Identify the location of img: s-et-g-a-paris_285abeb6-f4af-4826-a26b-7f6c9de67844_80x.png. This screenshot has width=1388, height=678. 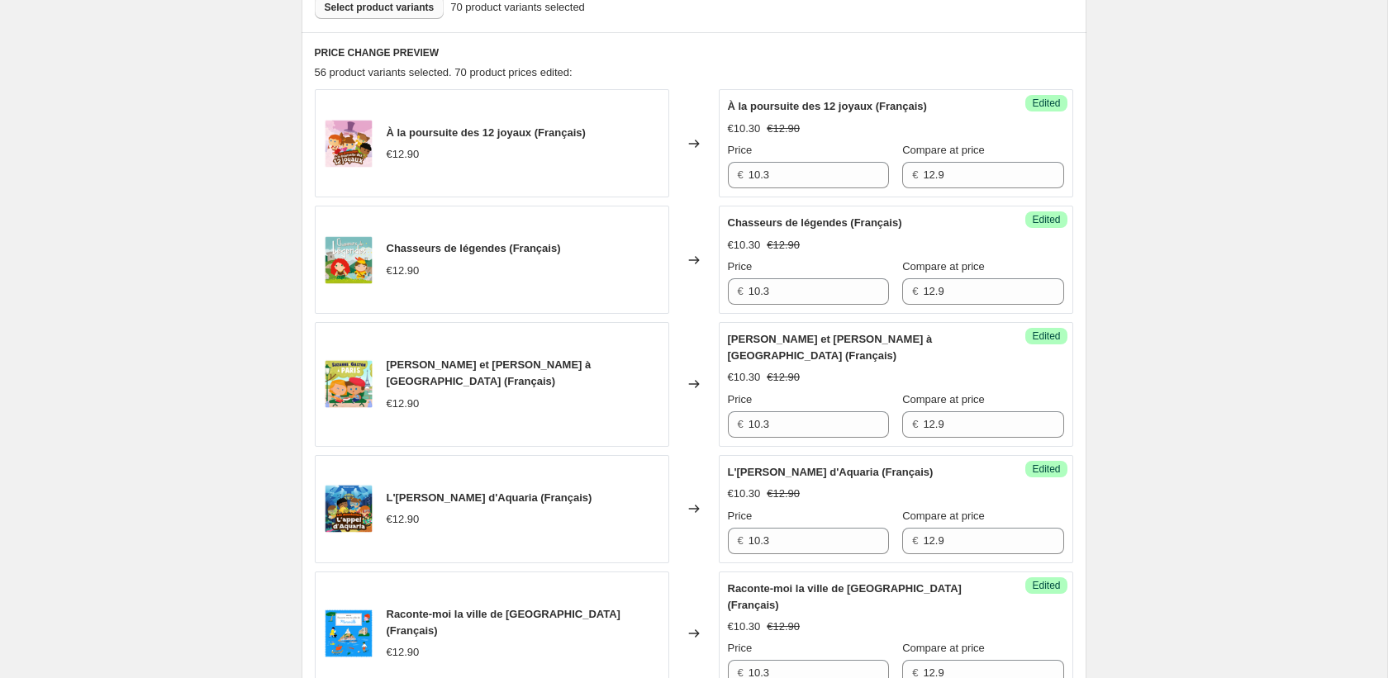
(349, 384).